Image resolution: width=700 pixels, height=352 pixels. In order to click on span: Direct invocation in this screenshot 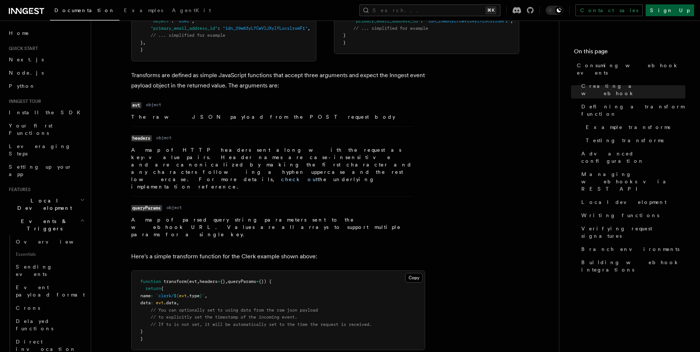, I will do `click(46, 345)`.